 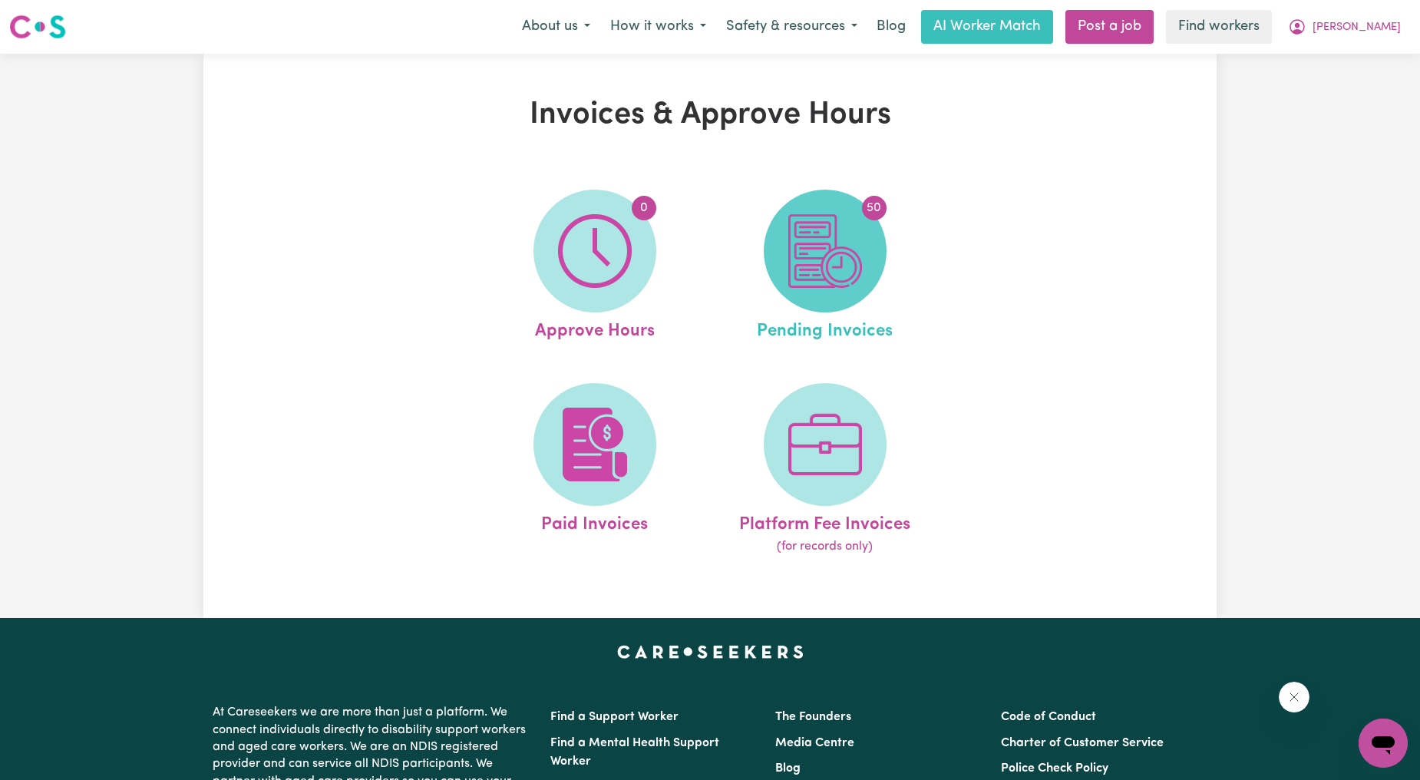 I want to click on a: Find workers, so click(x=1219, y=27).